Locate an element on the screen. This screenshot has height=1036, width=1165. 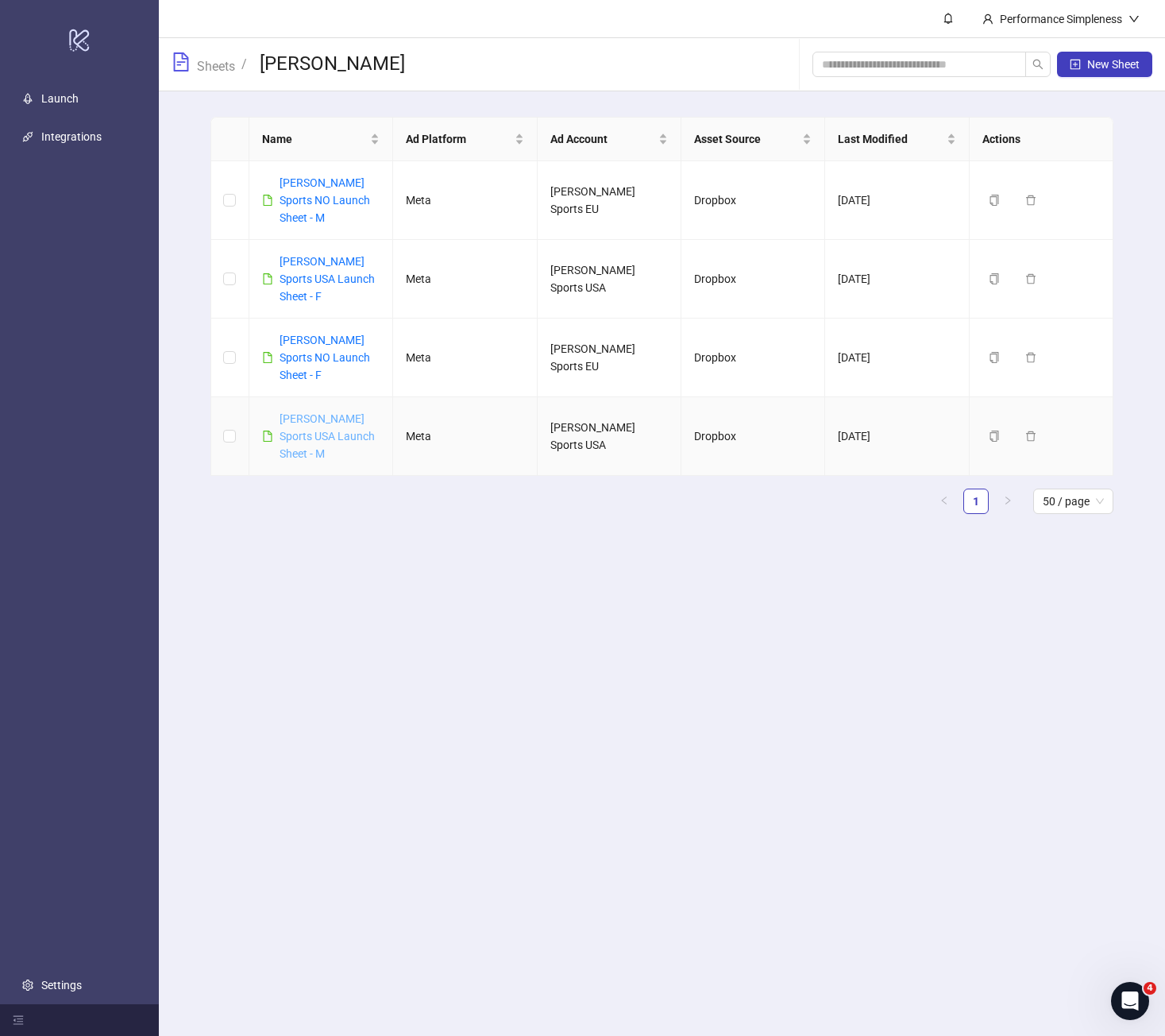
button: New Sheet is located at coordinates (1105, 64).